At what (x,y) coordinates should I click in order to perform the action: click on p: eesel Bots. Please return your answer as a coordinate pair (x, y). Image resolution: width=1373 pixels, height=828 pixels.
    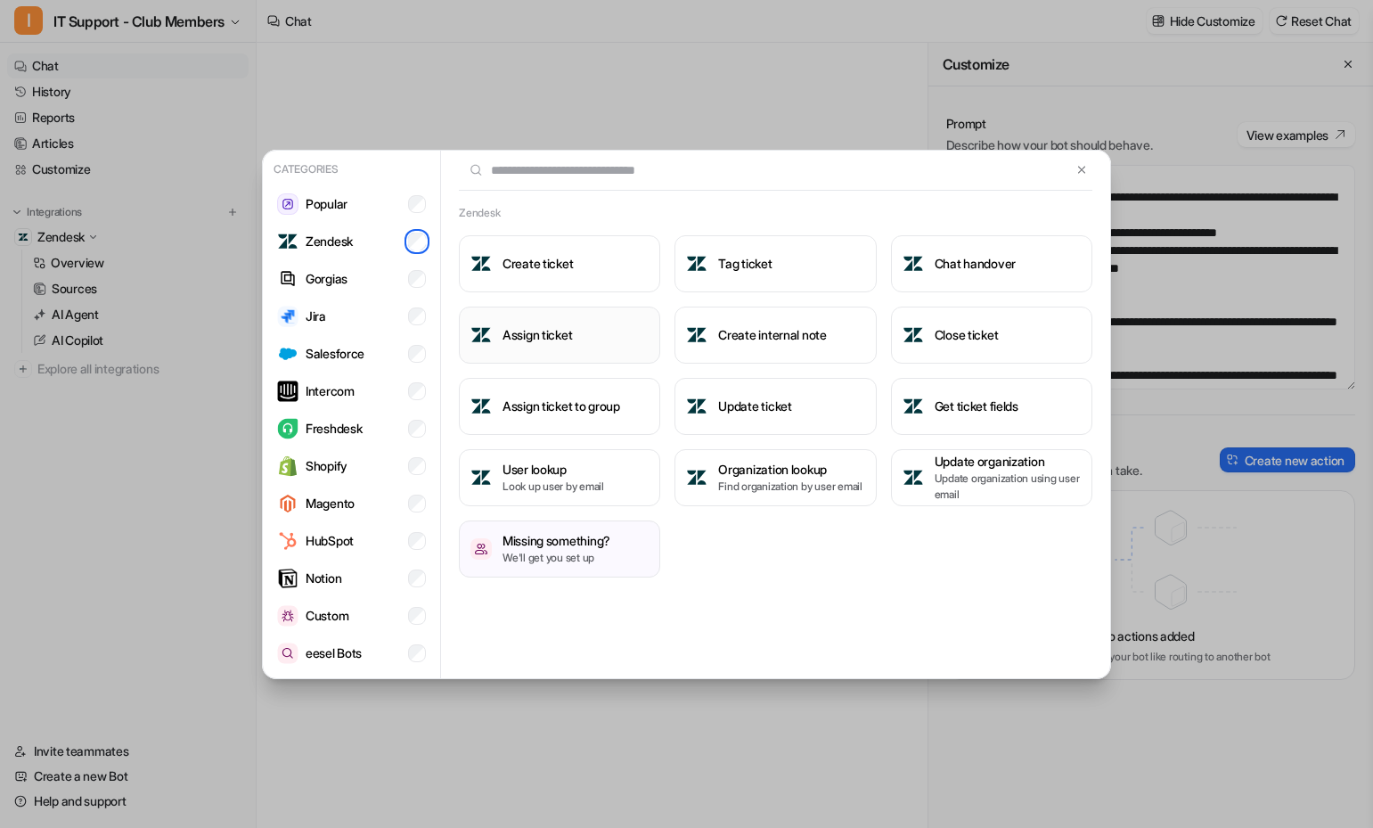
    Looking at the image, I should click on (333, 652).